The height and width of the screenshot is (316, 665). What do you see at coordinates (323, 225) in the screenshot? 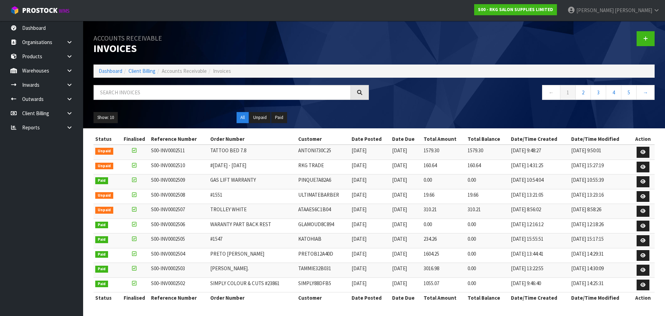
I see `td: GLAMOUD8C894` at bounding box center [323, 225].